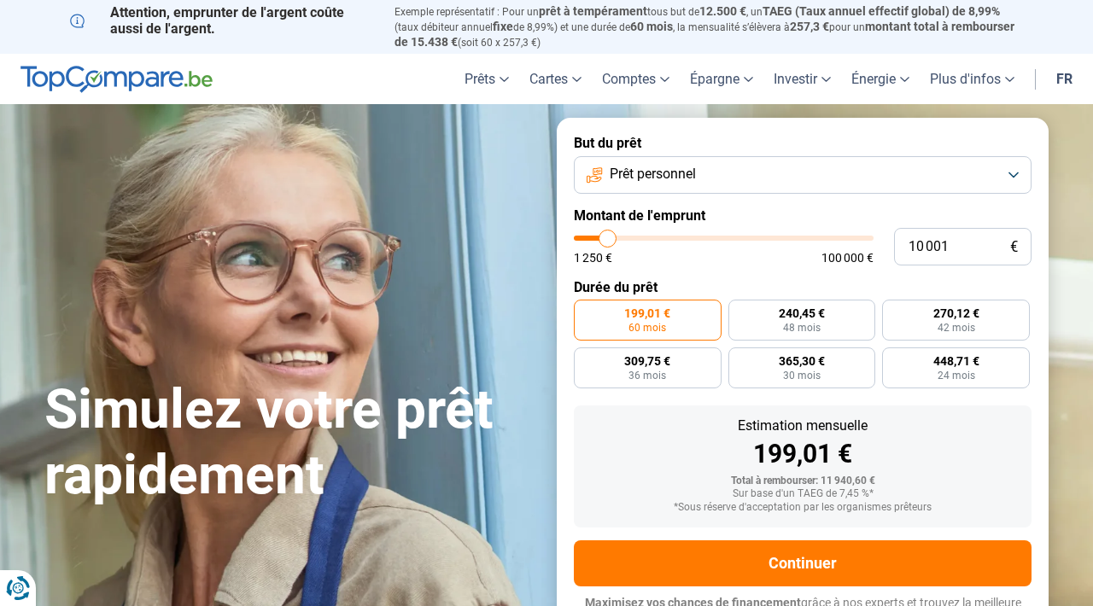  Describe the element at coordinates (881, 11) in the screenshot. I see `span: TAEG (Taux annuel effectif global) de 8,99%` at that location.